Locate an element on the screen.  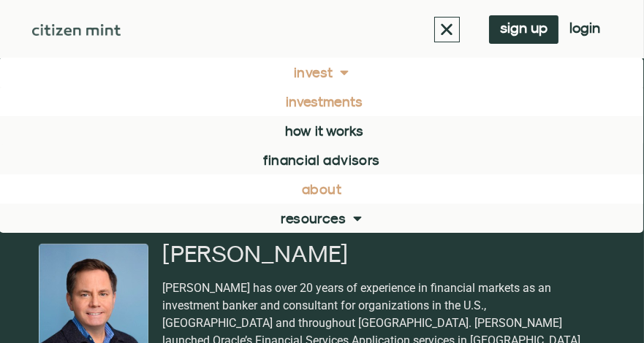
a: login is located at coordinates (584, 29).